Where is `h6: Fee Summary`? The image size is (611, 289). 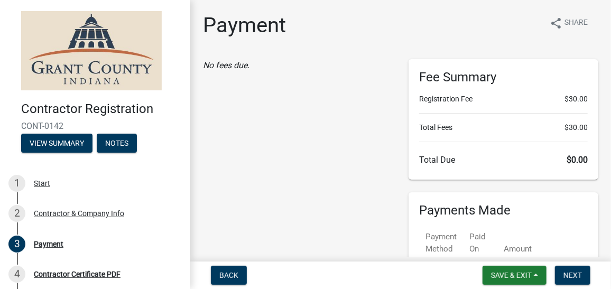 h6: Fee Summary is located at coordinates (503, 77).